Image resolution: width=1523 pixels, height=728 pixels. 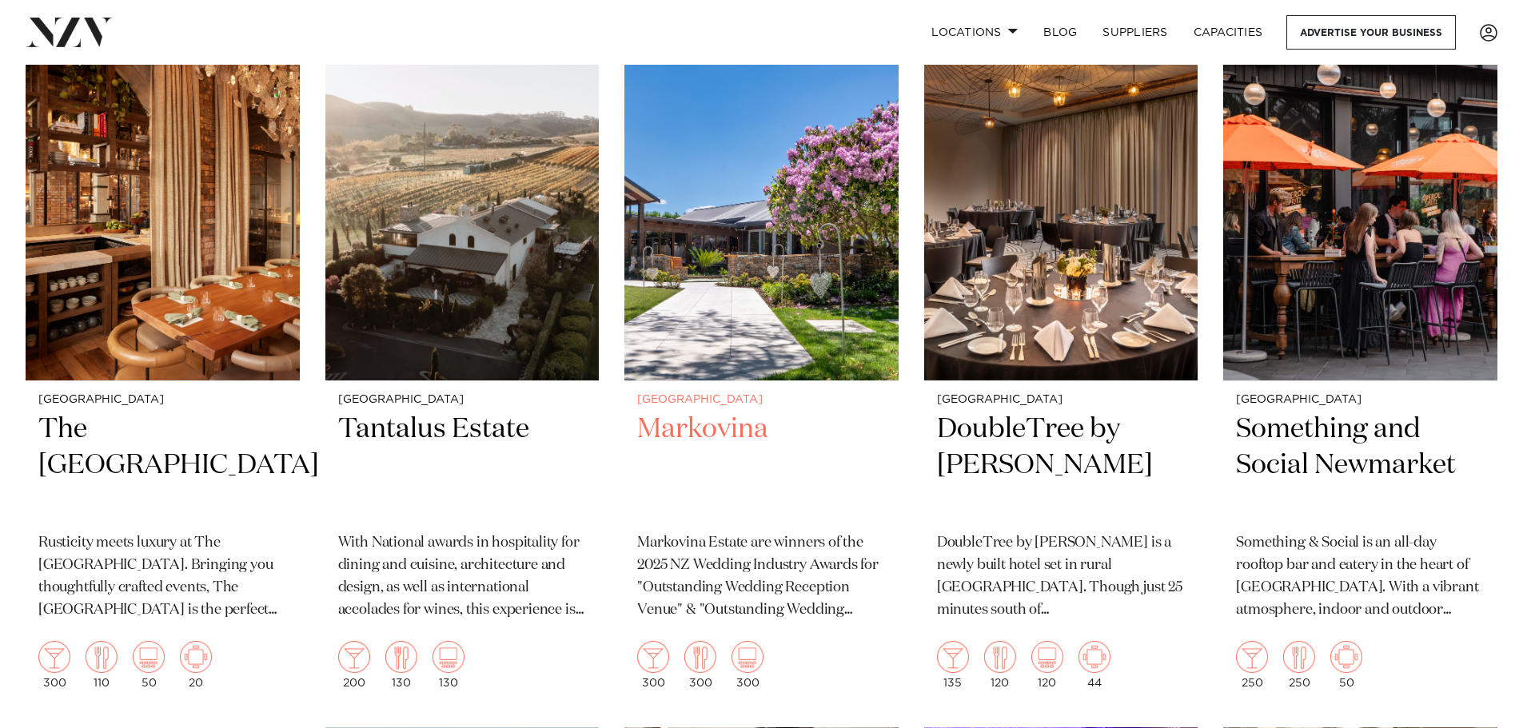 What do you see at coordinates (1094, 665) in the screenshot?
I see `div: 44` at bounding box center [1094, 665].